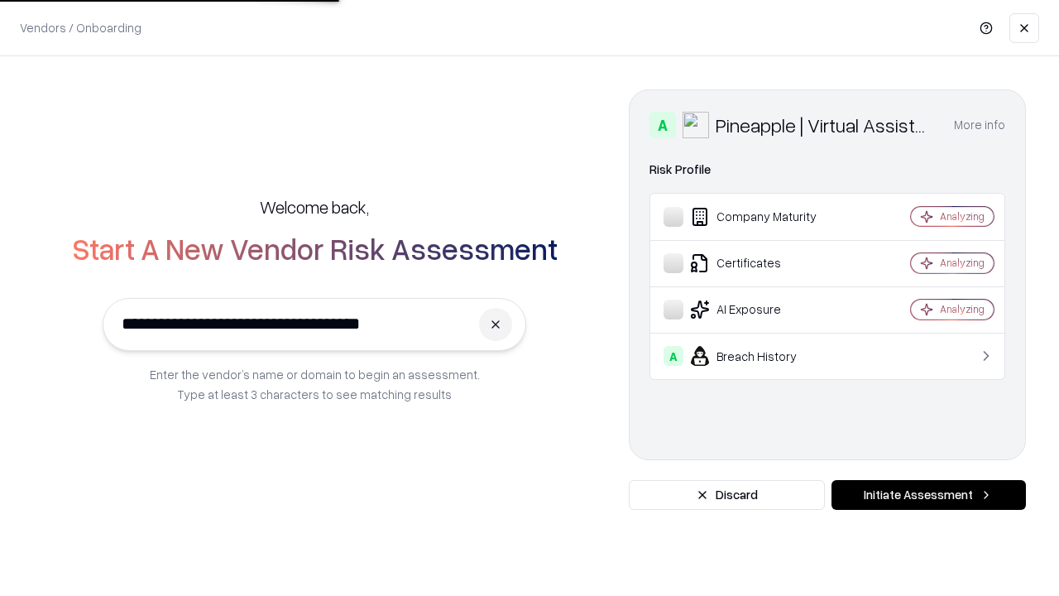 This screenshot has width=1059, height=596. What do you see at coordinates (314, 248) in the screenshot?
I see `h2: Start A New Vendor Risk Assessment` at bounding box center [314, 248].